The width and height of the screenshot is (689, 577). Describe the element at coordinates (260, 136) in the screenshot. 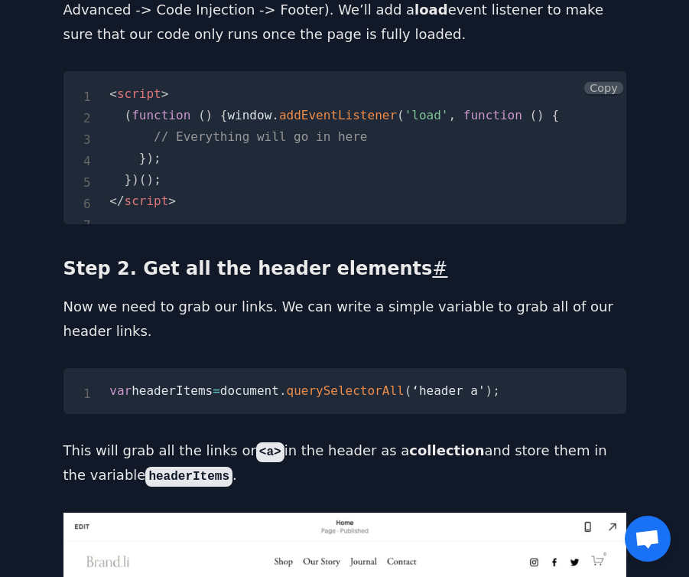

I see `span: // Everything will go in here` at that location.